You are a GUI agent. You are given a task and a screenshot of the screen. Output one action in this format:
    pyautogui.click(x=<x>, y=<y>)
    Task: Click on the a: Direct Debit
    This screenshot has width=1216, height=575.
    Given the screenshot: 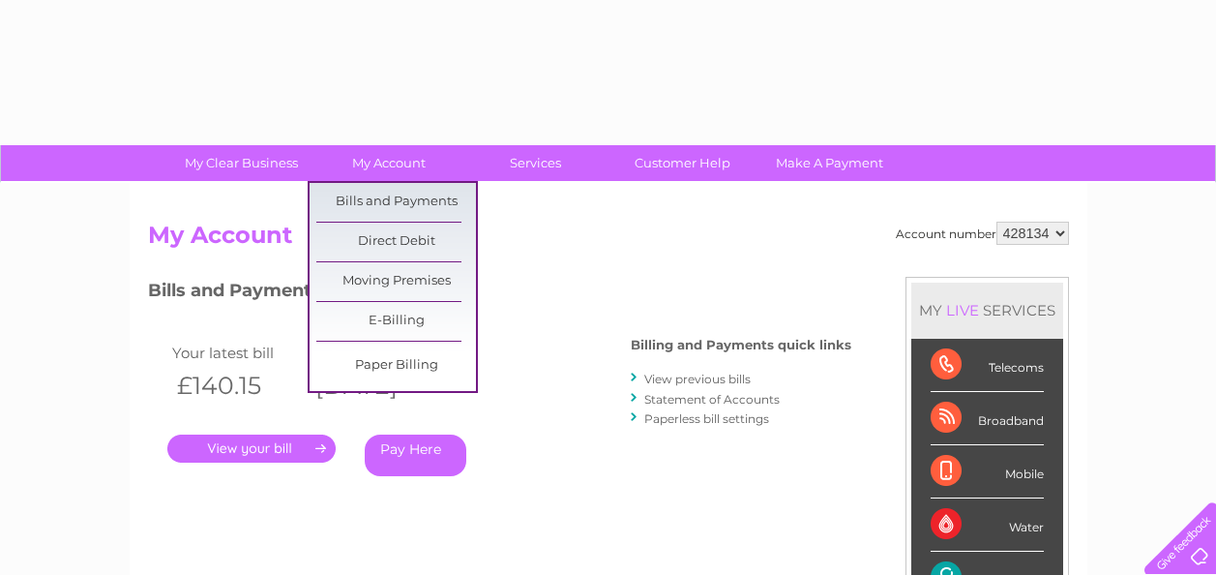 What is the action you would take?
    pyautogui.click(x=396, y=242)
    